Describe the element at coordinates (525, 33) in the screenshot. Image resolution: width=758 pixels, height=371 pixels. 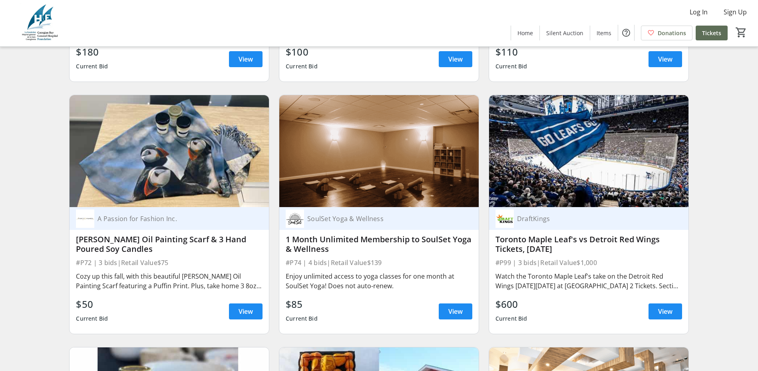
I see `a: Home` at that location.